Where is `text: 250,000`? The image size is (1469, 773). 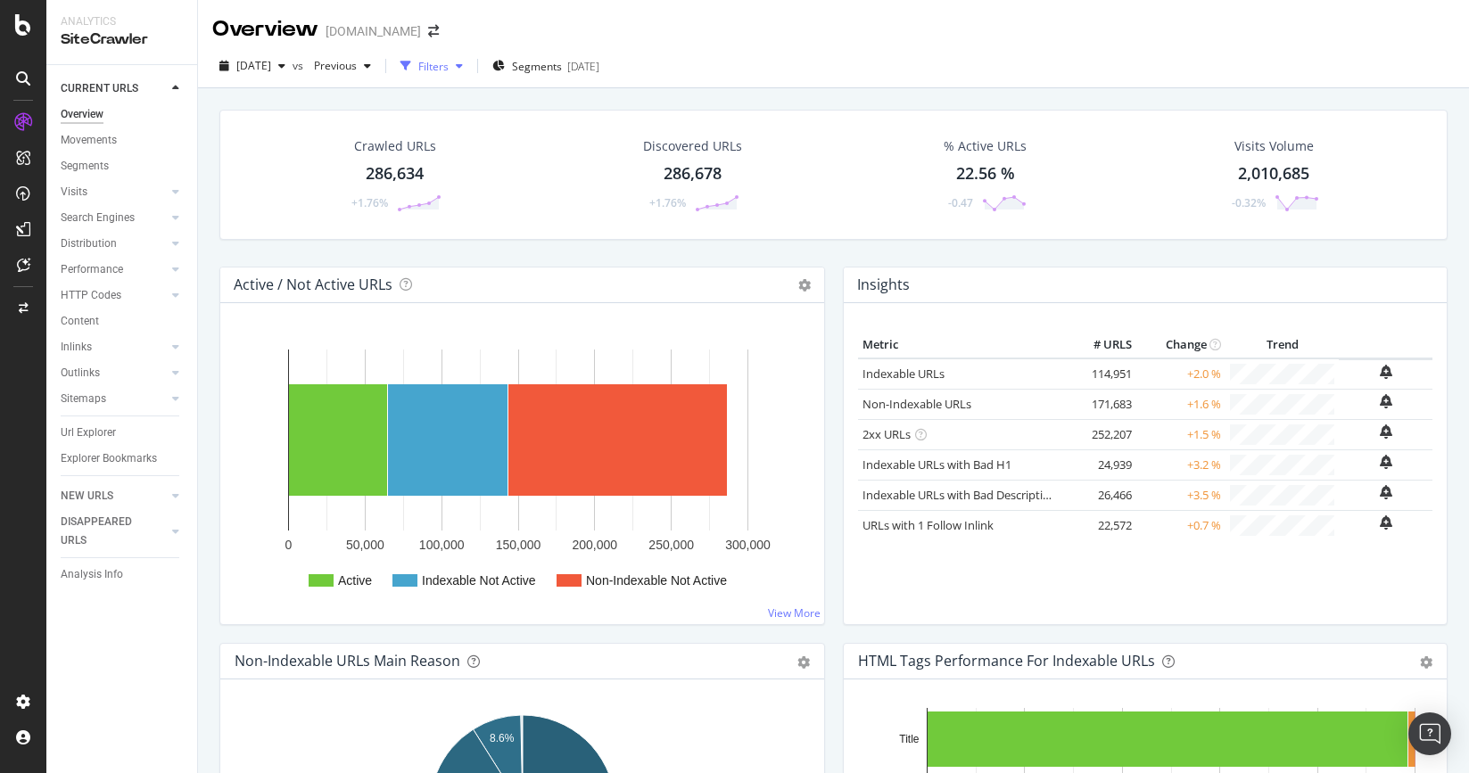
text: 250,000 is located at coordinates (671, 545).